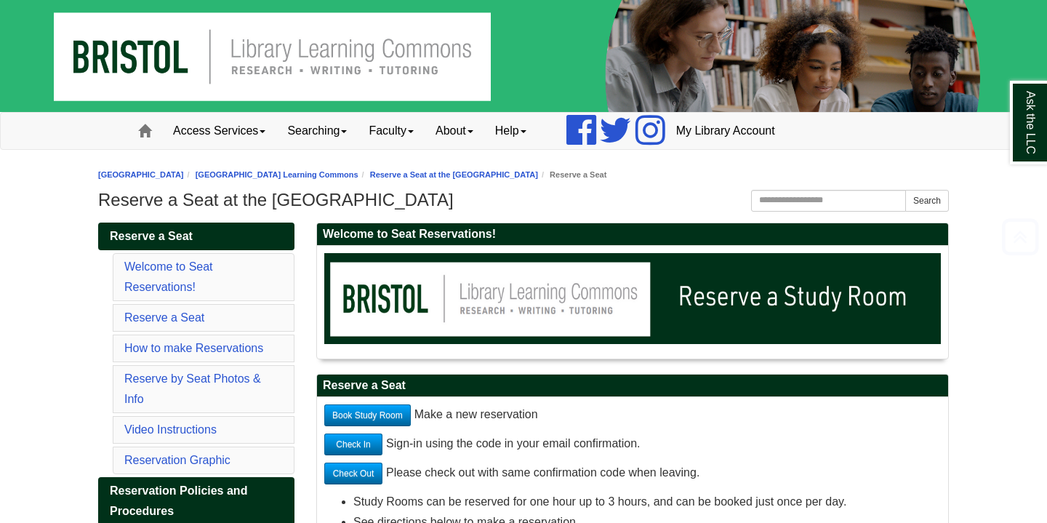 The width and height of the screenshot is (1047, 523). I want to click on a: My Library Account, so click(725, 131).